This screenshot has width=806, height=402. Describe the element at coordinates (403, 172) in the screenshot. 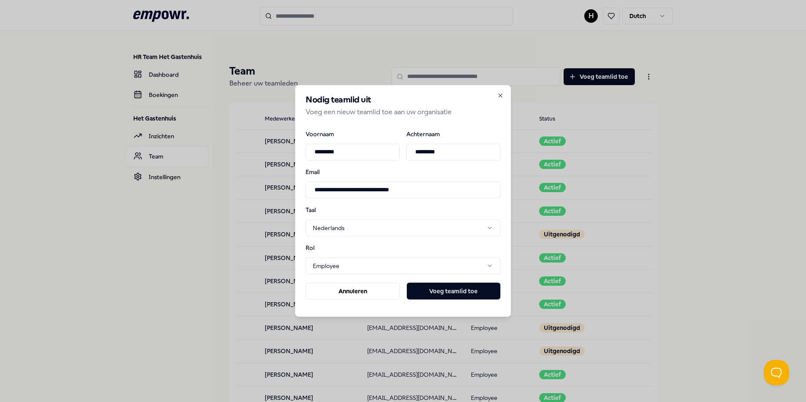

I see `label: Email` at that location.